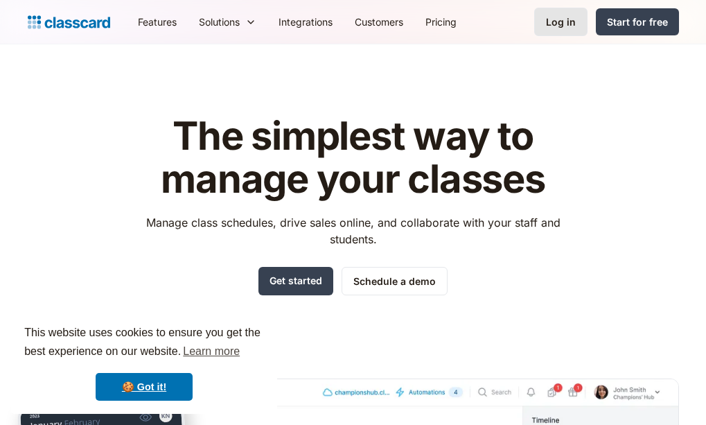  Describe the element at coordinates (353, 157) in the screenshot. I see `h1: The simplest way to manage your classes` at that location.